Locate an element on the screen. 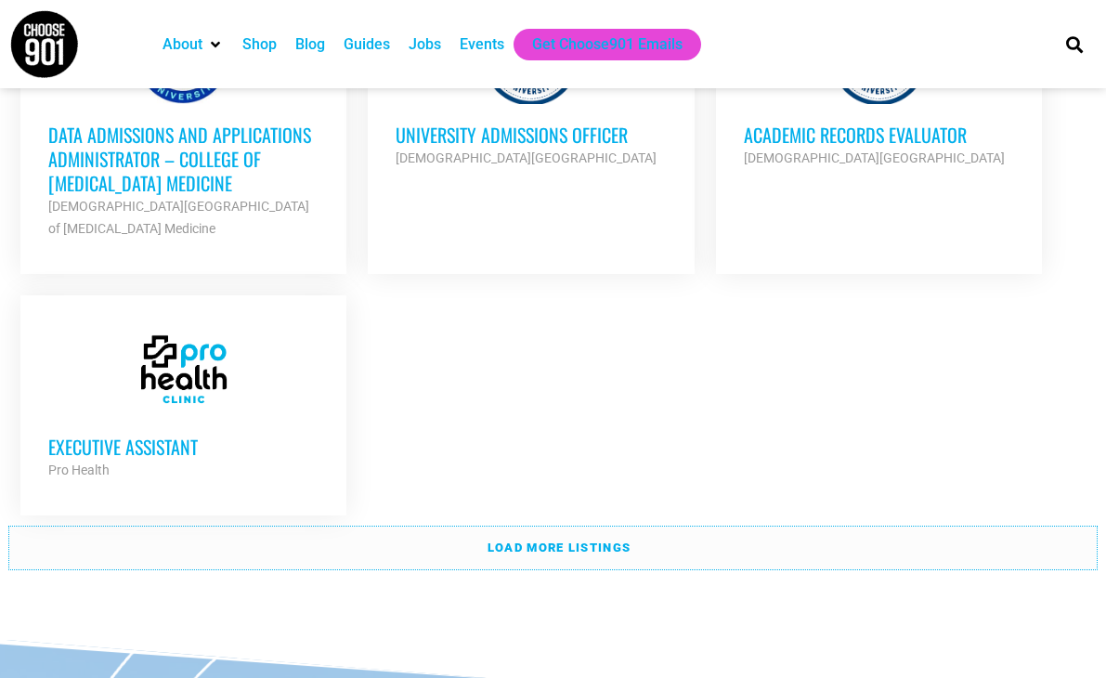 Image resolution: width=1106 pixels, height=678 pixels. a: Guides is located at coordinates (367, 45).